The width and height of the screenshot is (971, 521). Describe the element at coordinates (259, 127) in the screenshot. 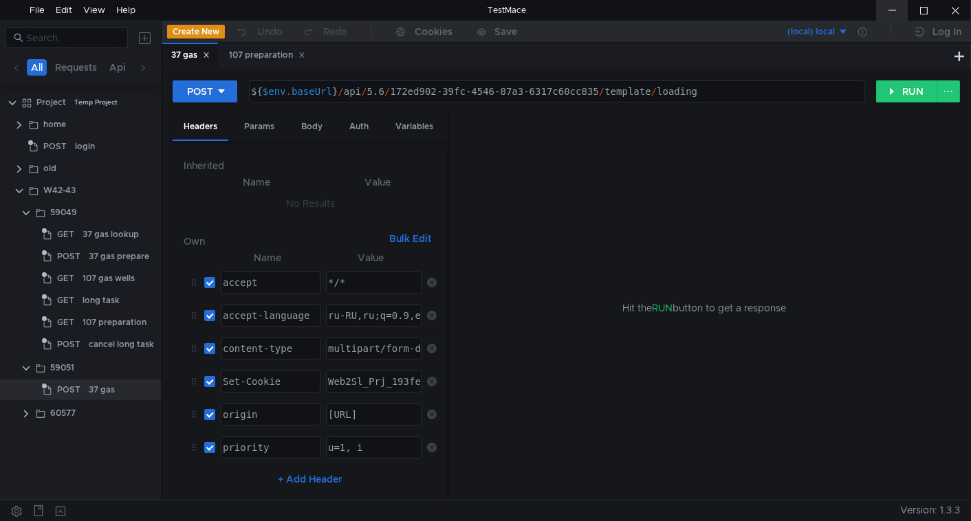

I see `div: Params` at that location.